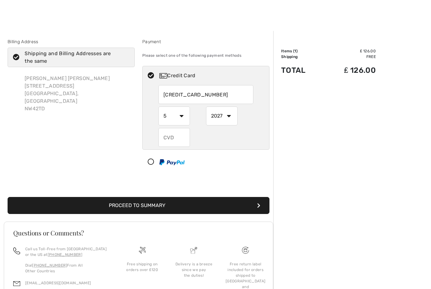 This screenshot has width=431, height=289. What do you see at coordinates (174, 137) in the screenshot?
I see `input: CVD` at bounding box center [174, 137].